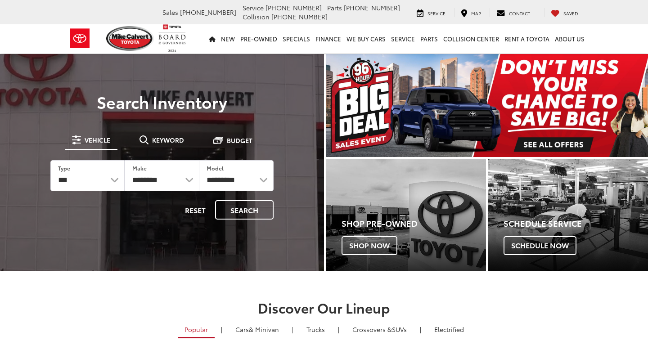 This screenshot has height=350, width=648. What do you see at coordinates (315, 329) in the screenshot?
I see `a: Trucks` at bounding box center [315, 329].